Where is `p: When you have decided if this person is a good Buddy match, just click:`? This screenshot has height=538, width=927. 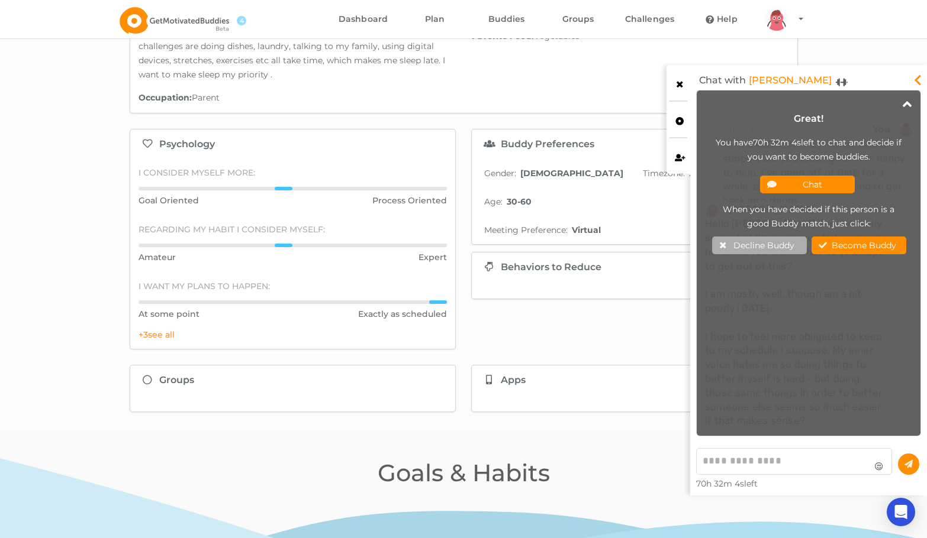 p: When you have decided if this person is a good Buddy match, just click: is located at coordinates (808, 217).